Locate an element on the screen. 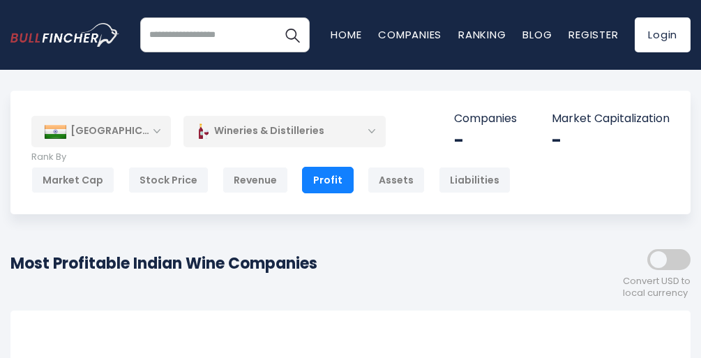 The width and height of the screenshot is (701, 358). a: Home is located at coordinates (346, 34).